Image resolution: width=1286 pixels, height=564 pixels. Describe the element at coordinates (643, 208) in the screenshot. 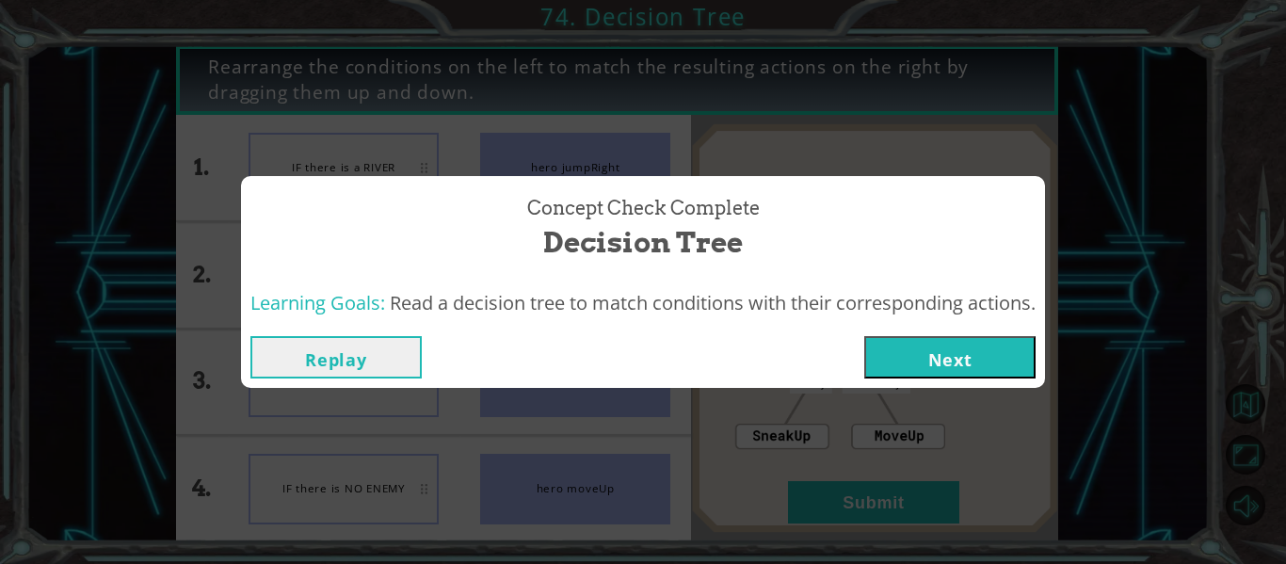

I see `span: Concept Check Complete` at that location.